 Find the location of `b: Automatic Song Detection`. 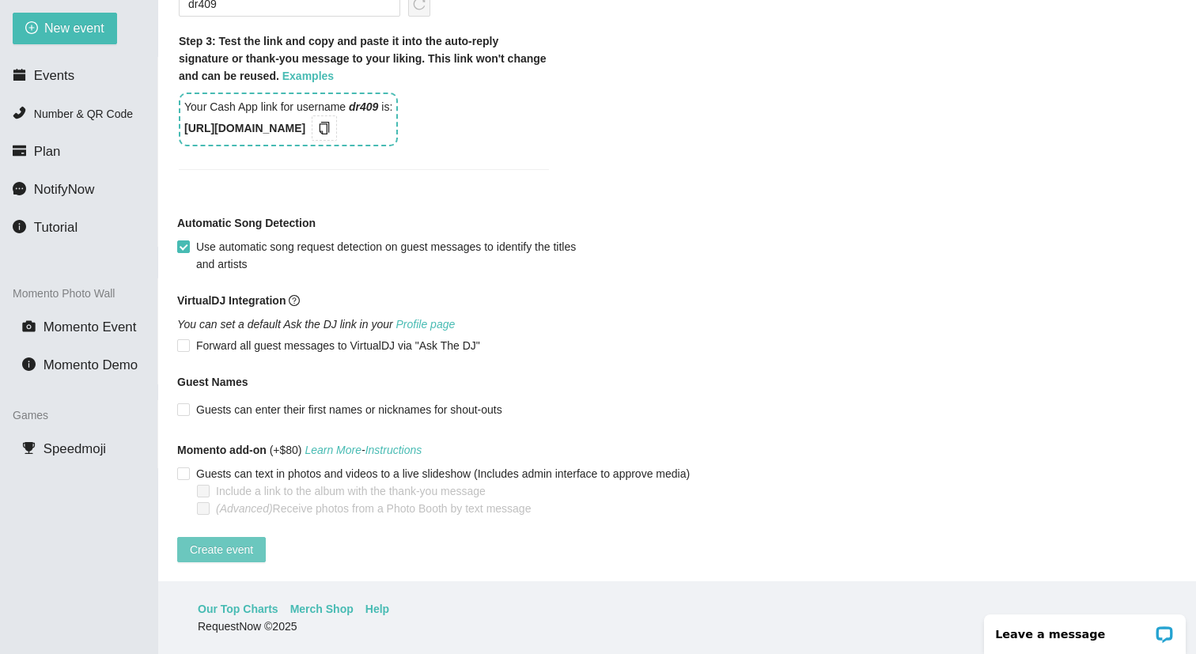

b: Automatic Song Detection is located at coordinates (246, 223).